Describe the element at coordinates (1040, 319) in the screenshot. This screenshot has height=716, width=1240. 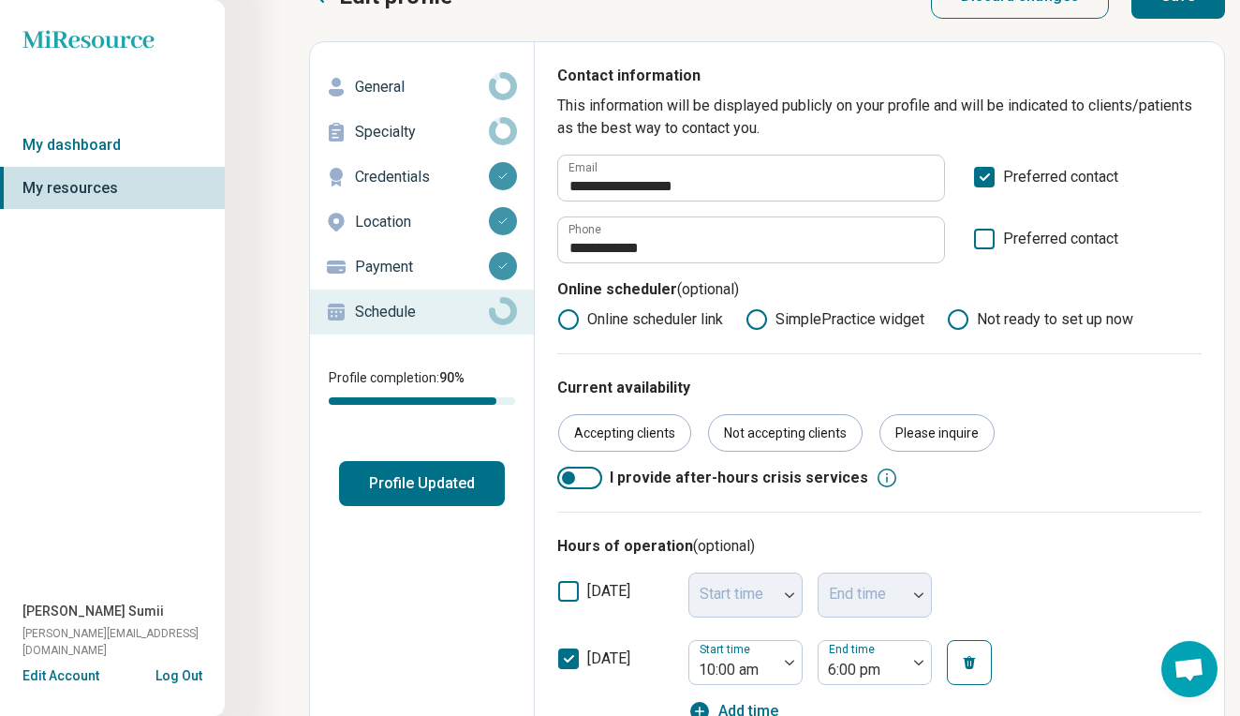
I see `label: Not ready to set up now` at that location.